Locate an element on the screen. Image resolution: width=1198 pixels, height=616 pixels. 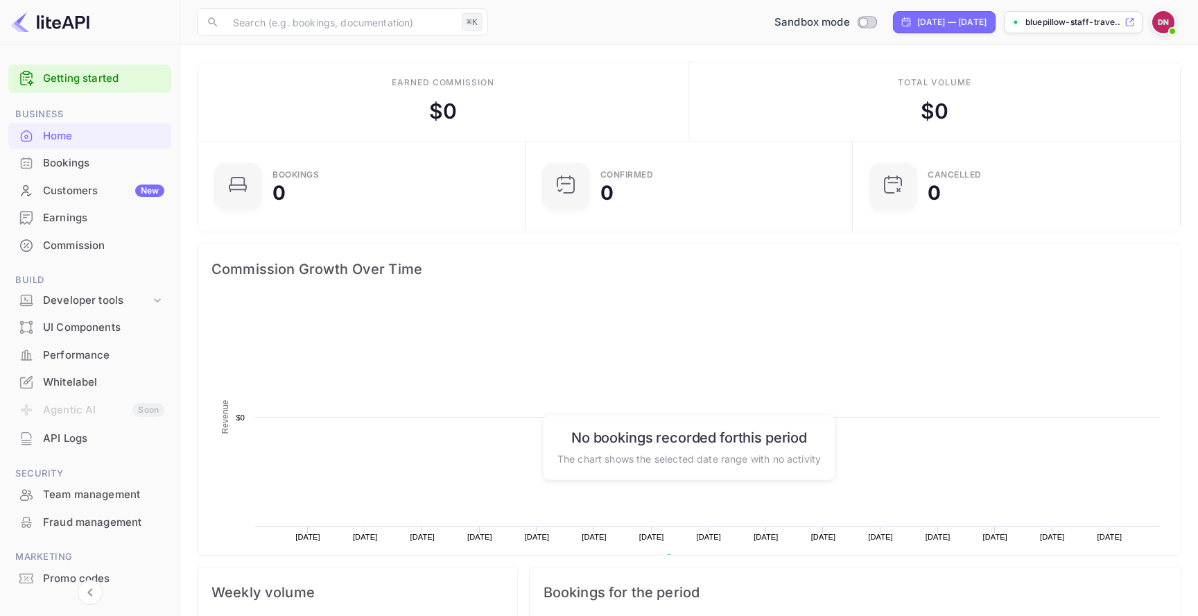
button: Collapse navigation is located at coordinates (90, 592).